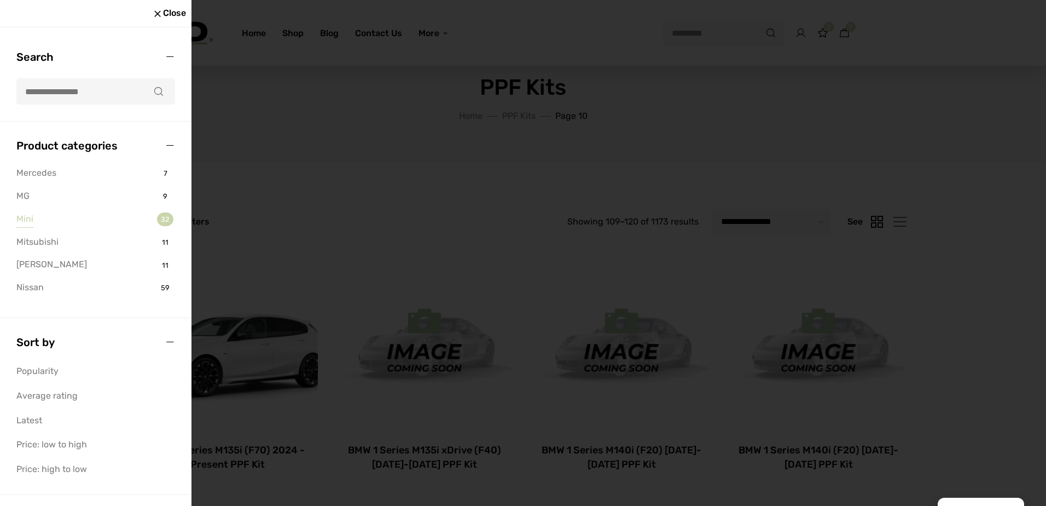 Image resolution: width=1046 pixels, height=506 pixels. What do you see at coordinates (165, 173) in the screenshot?
I see `span: 7` at bounding box center [165, 173].